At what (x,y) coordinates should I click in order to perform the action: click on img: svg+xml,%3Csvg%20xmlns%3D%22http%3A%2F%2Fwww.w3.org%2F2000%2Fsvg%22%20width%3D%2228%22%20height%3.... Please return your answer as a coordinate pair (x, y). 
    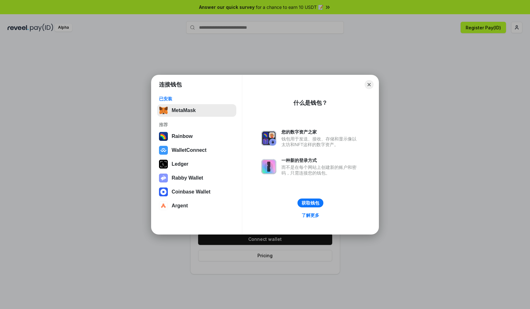
    Looking at the image, I should click on (163, 164).